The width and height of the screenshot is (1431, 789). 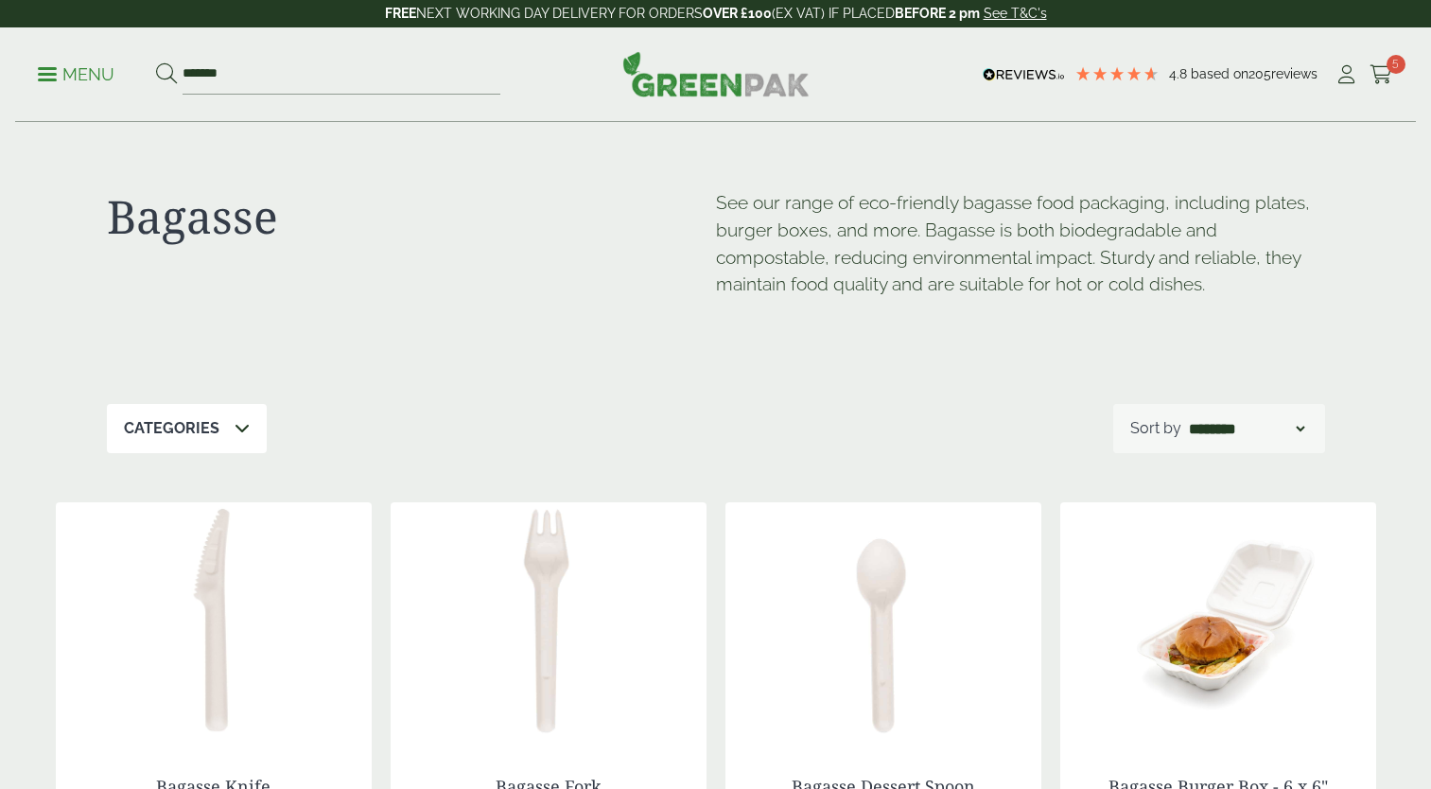 What do you see at coordinates (214, 620) in the screenshot?
I see `a: Bagasse Knife` at bounding box center [214, 620].